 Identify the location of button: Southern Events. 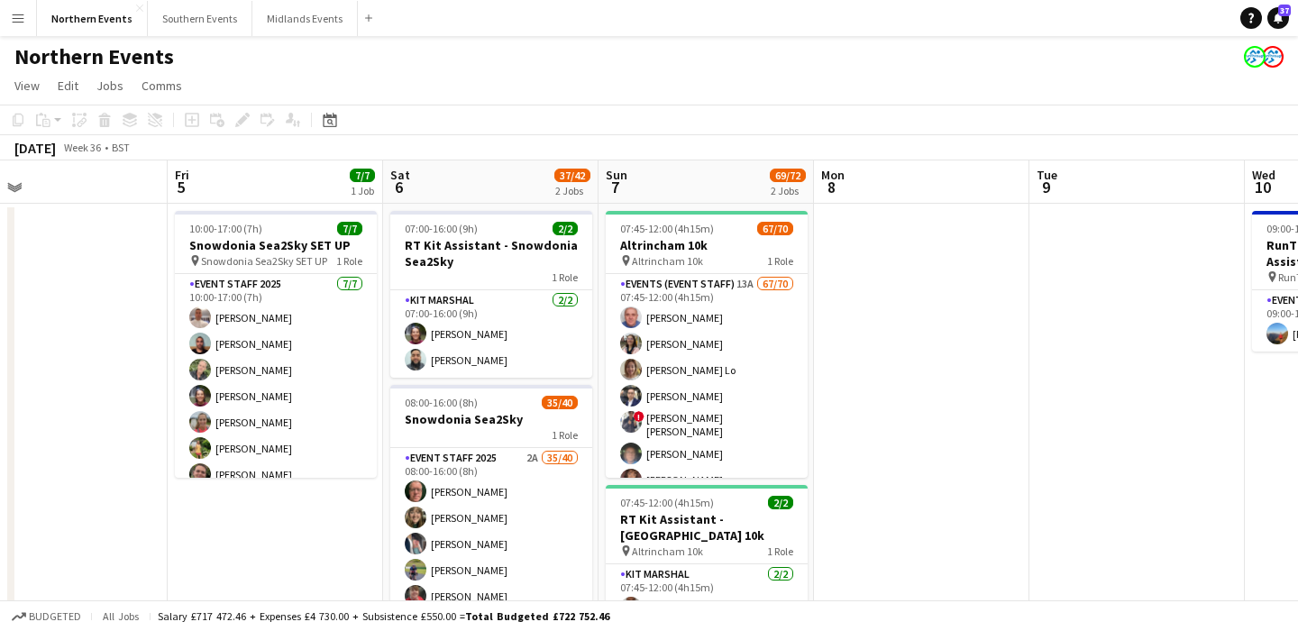
(200, 18).